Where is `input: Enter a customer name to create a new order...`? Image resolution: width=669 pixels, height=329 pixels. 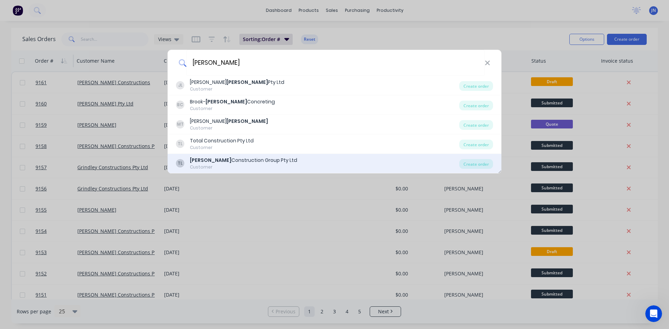
input: Enter a customer name to create a new order... is located at coordinates (336, 63).